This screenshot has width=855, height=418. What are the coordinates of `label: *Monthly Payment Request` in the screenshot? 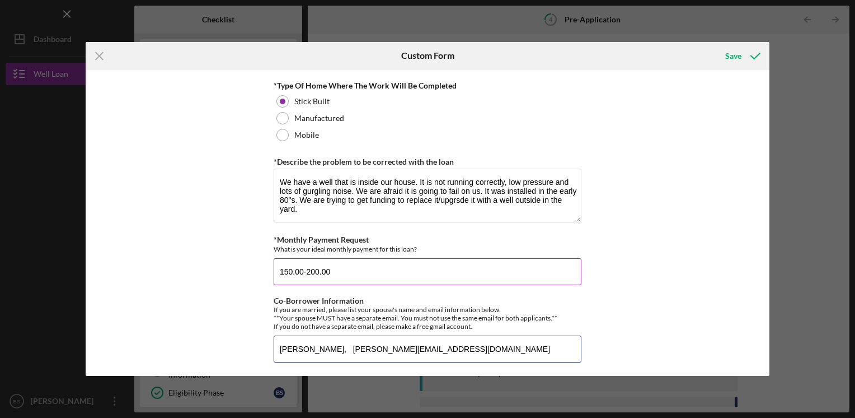 It's located at (321, 239).